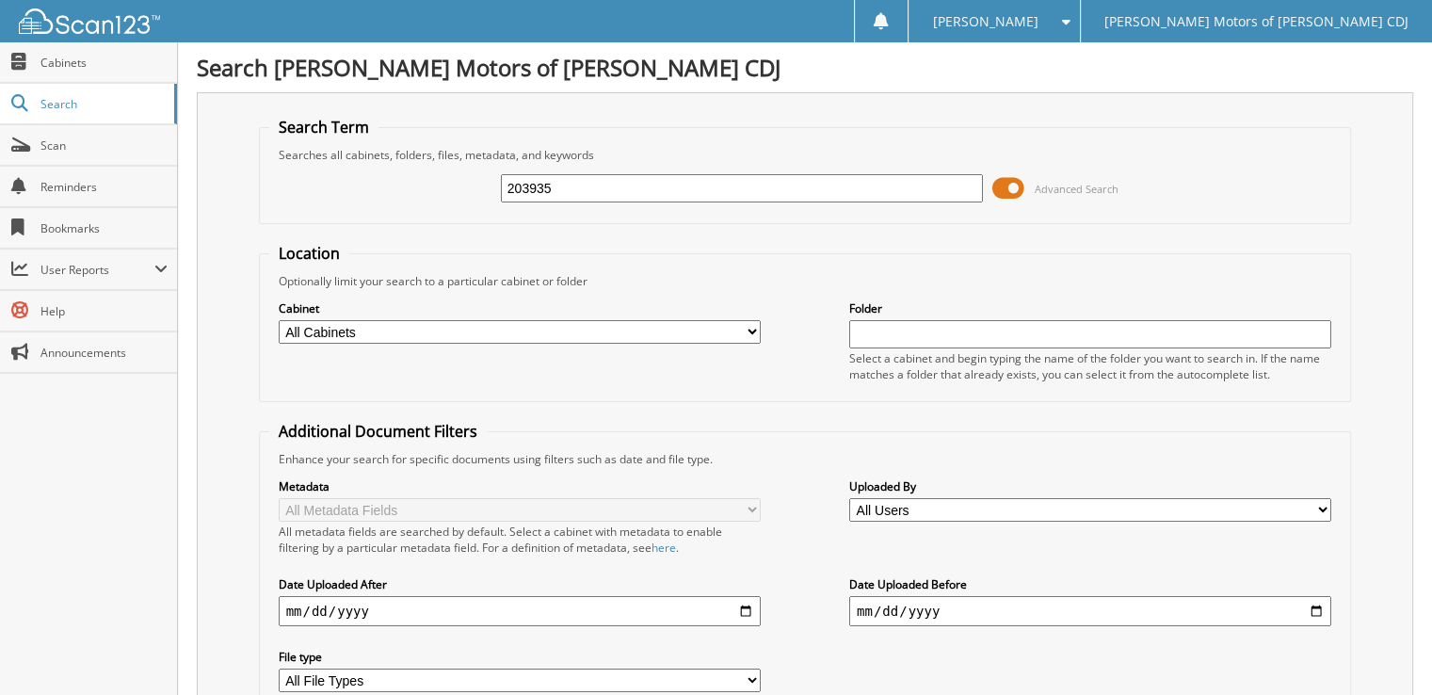 Image resolution: width=1432 pixels, height=695 pixels. Describe the element at coordinates (520, 486) in the screenshot. I see `label: Metadata` at that location.